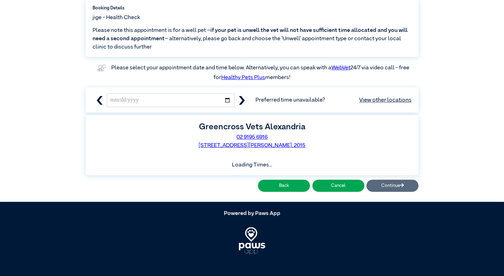 The image size is (504, 276). Describe the element at coordinates (334, 100) in the screenshot. I see `span: Preferred time unavailable?` at that location.